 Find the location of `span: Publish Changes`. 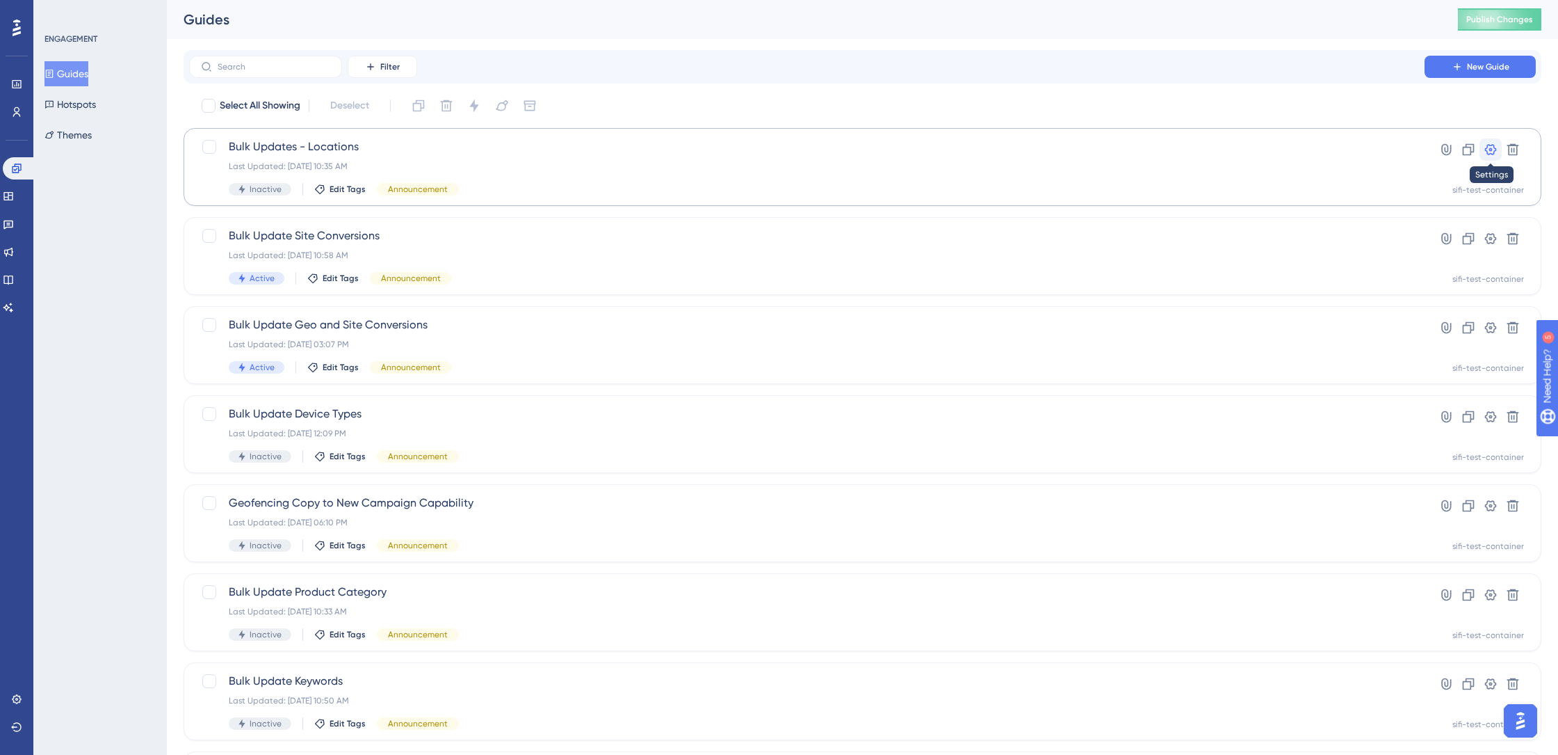

span: Publish Changes is located at coordinates (1500, 19).